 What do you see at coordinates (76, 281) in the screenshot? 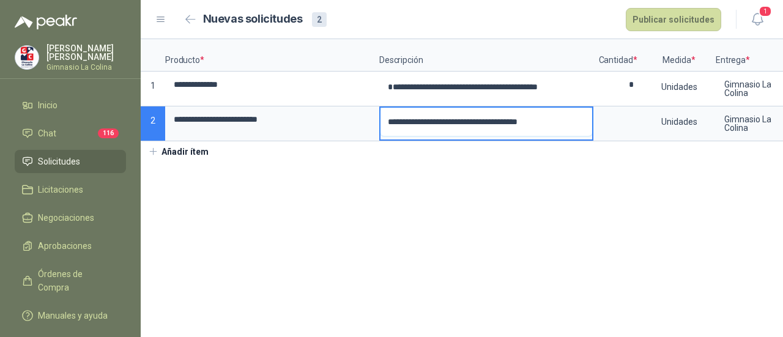
I see `span: Órdenes de Compra` at bounding box center [76, 281].